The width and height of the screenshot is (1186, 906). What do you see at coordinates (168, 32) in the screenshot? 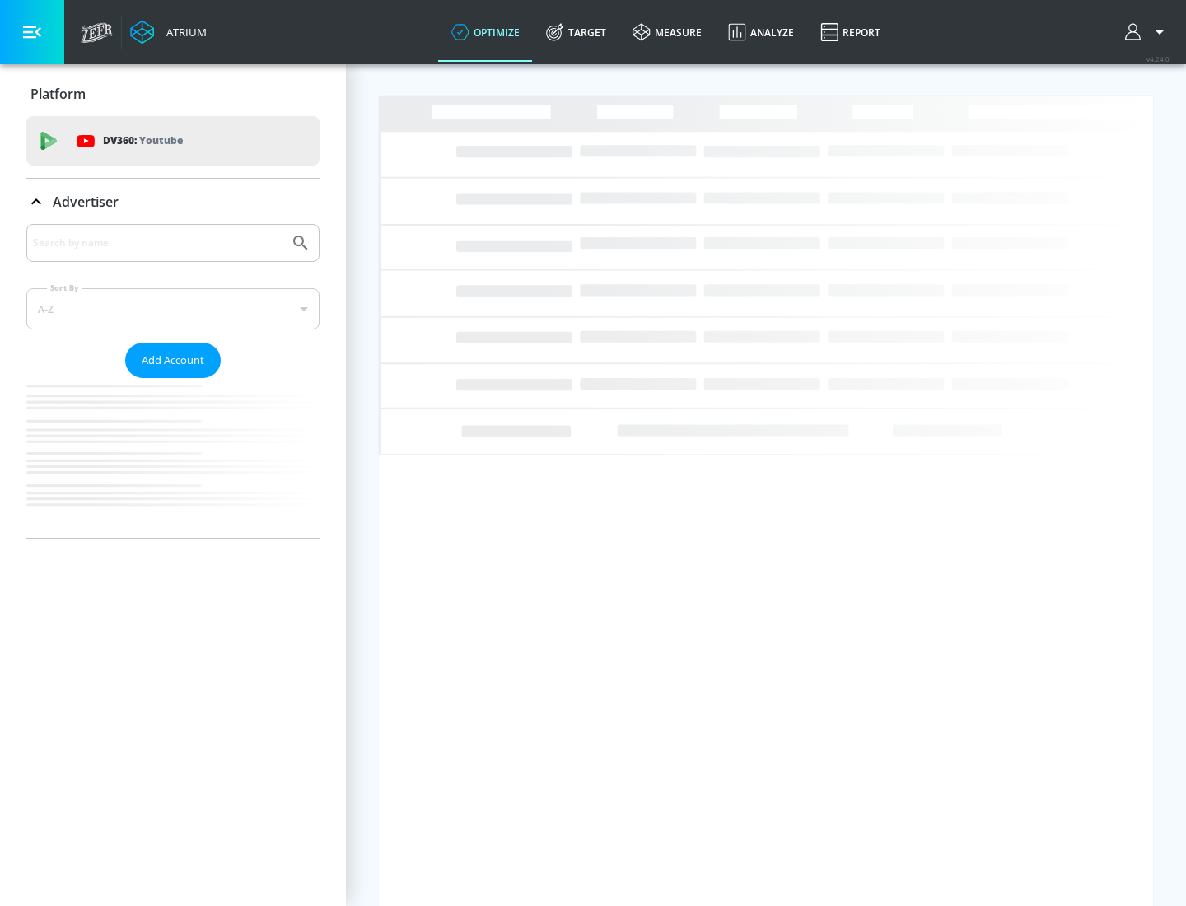
I see `a: Atrium` at bounding box center [168, 32].